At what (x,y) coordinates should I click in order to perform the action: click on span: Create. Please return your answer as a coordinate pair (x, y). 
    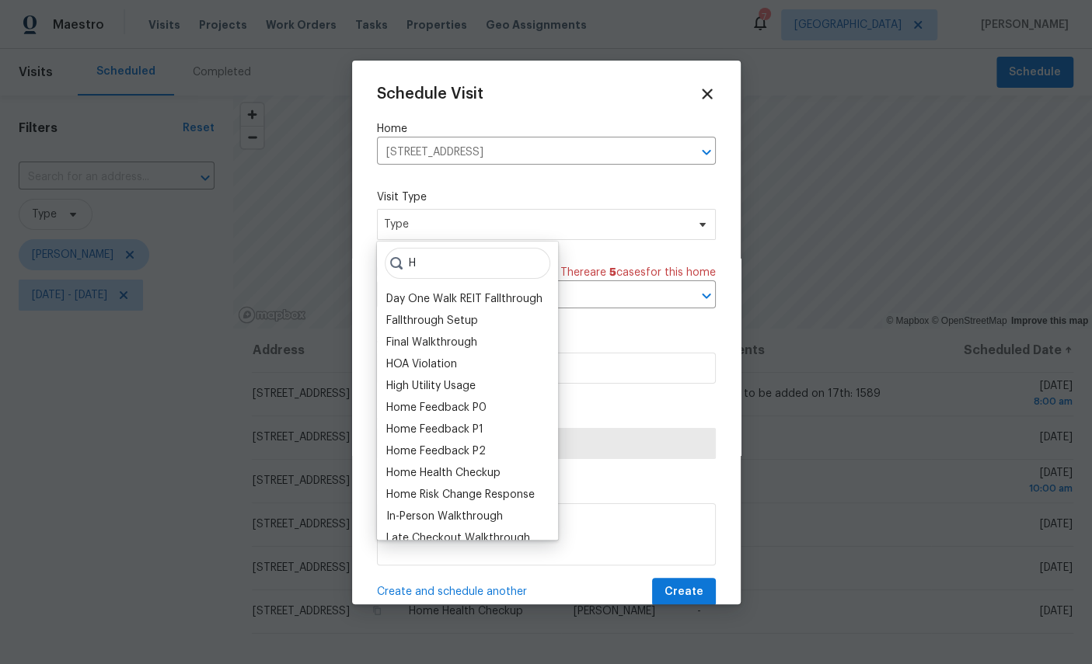
    Looking at the image, I should click on (684, 592).